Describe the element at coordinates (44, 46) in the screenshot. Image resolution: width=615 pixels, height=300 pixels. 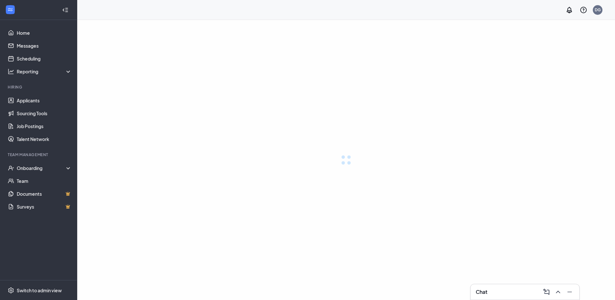
I see `a: Messages` at that location.